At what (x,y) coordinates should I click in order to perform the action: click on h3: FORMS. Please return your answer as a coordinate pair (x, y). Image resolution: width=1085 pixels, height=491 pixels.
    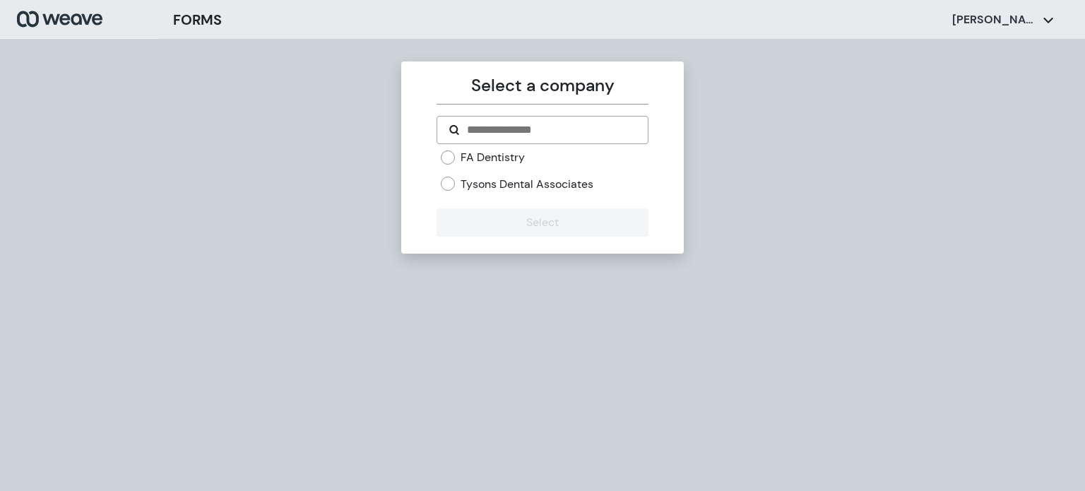
    Looking at the image, I should click on (197, 20).